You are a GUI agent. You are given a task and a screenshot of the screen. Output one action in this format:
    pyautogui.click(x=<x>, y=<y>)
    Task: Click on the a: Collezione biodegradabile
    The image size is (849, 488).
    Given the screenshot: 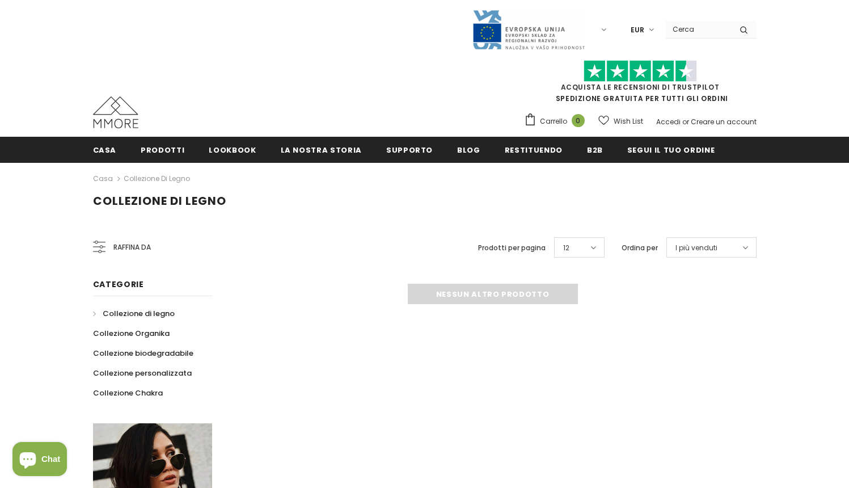 What is the action you would take?
    pyautogui.click(x=143, y=353)
    